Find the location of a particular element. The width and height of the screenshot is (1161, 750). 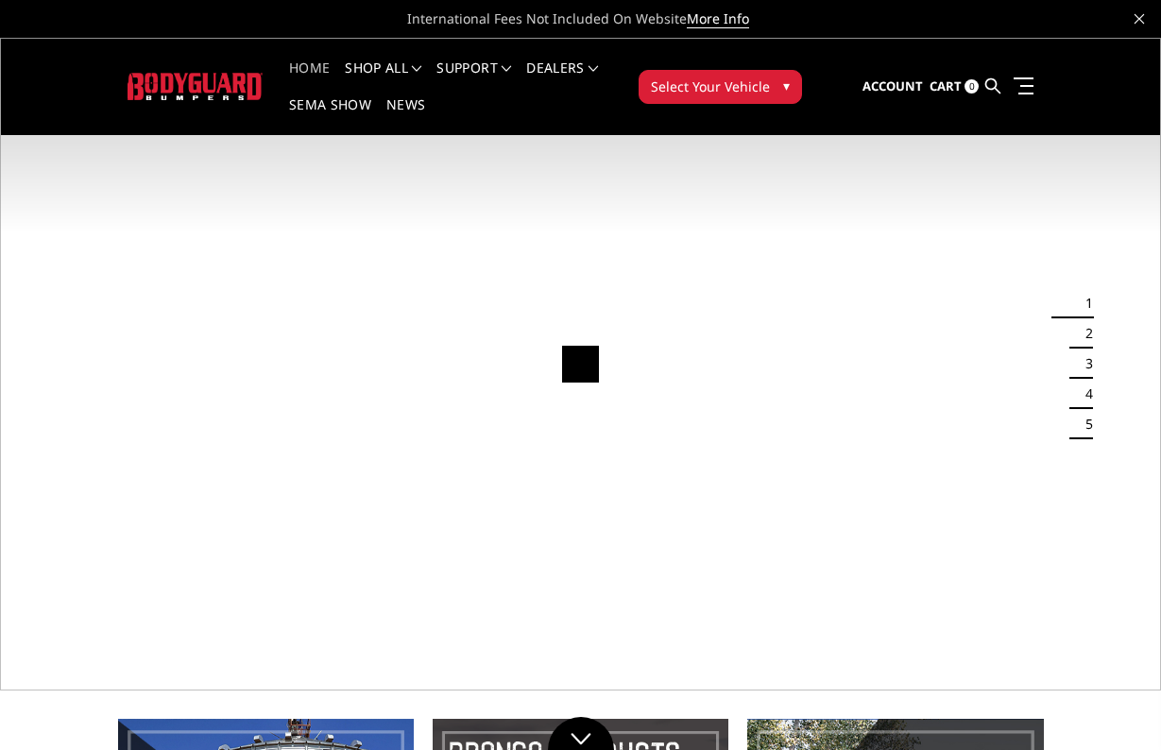

a: Account is located at coordinates (892, 87).